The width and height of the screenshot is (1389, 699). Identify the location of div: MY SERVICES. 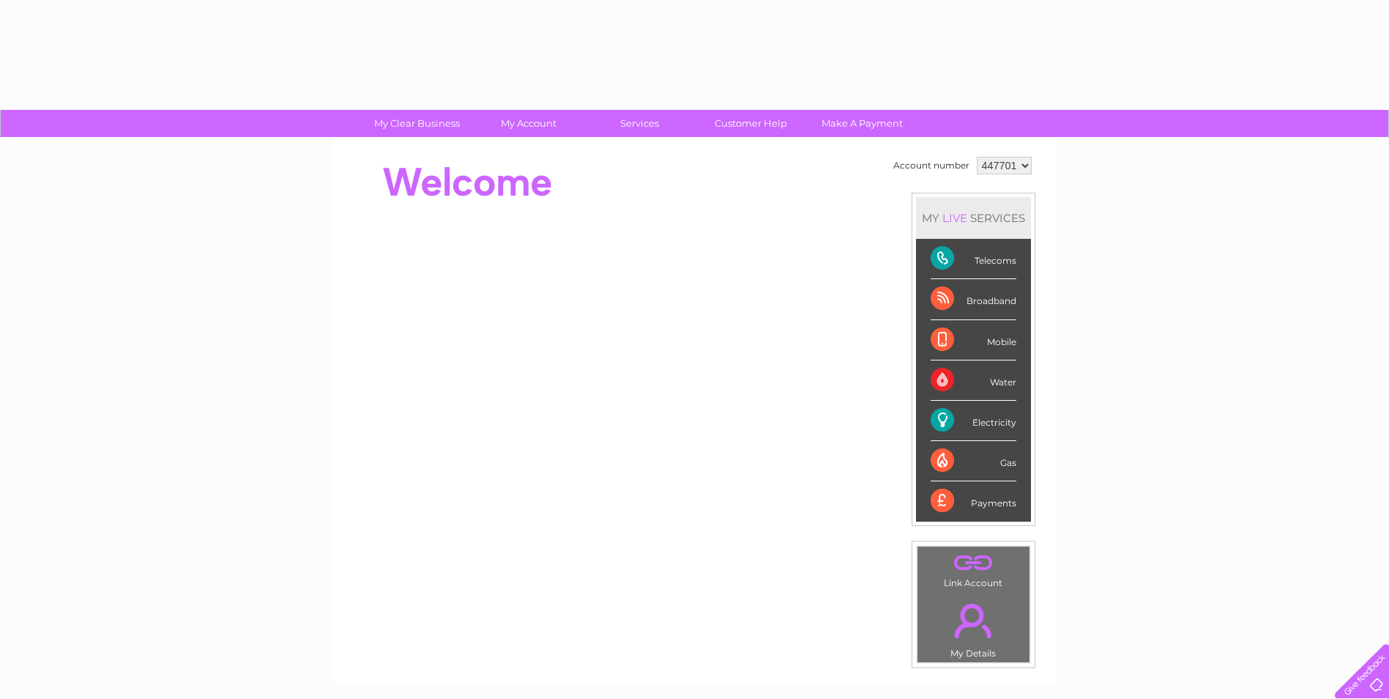
(973, 218).